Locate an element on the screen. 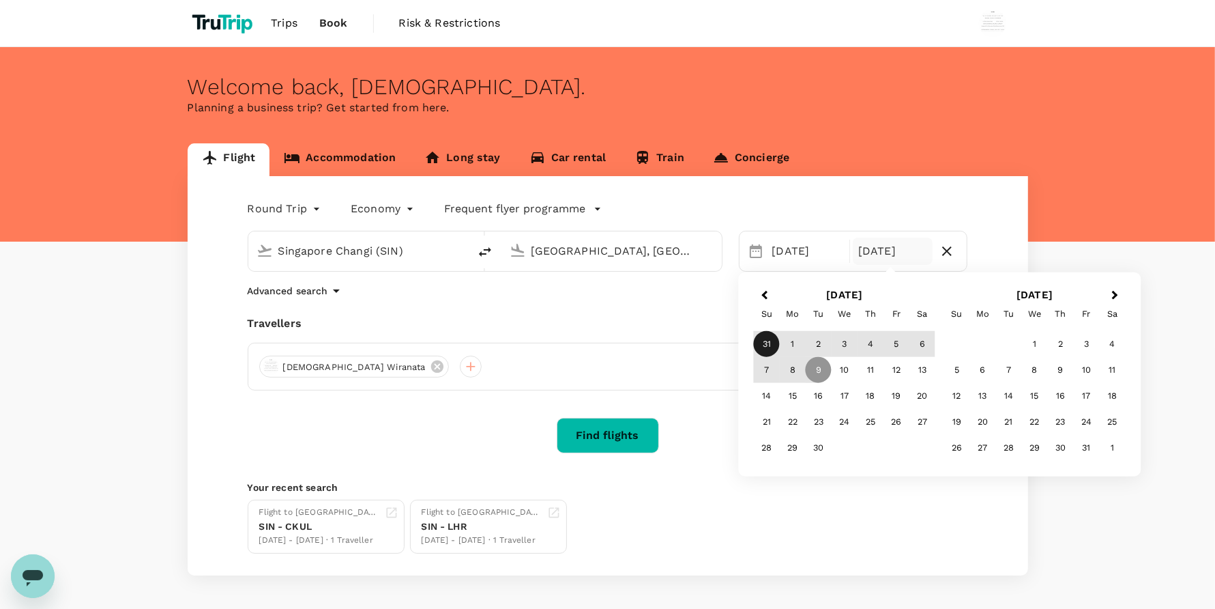 This screenshot has height=609, width=1215. p: Frequent flyer programme is located at coordinates (514, 209).